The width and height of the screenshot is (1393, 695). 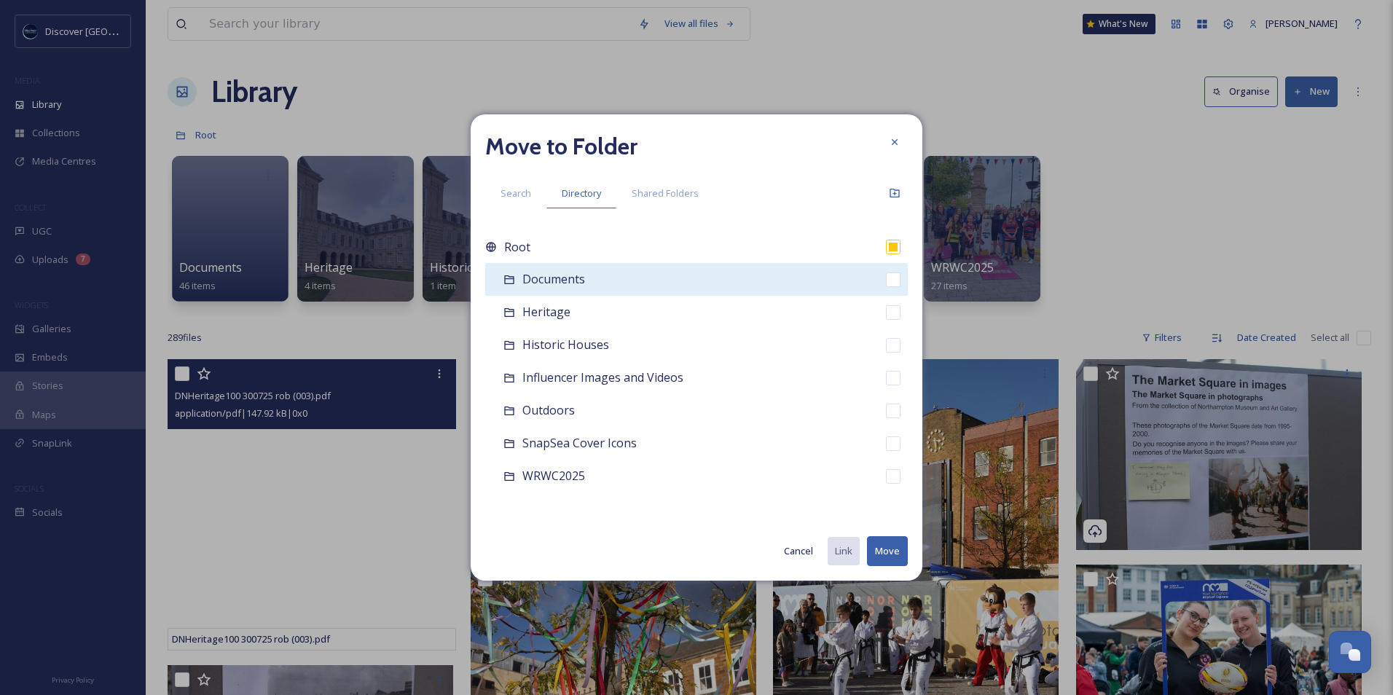 What do you see at coordinates (565, 345) in the screenshot?
I see `span: Historic Houses` at bounding box center [565, 345].